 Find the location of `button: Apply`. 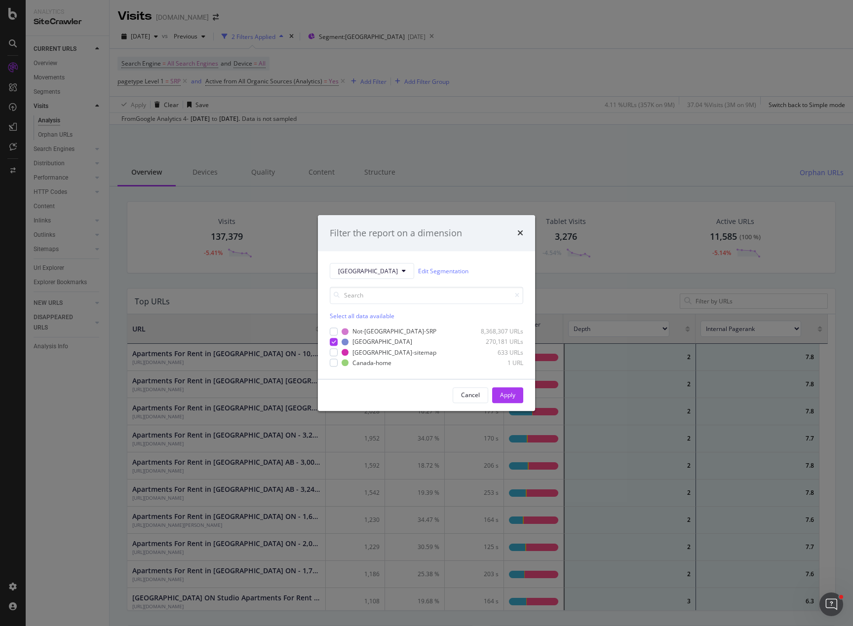

button: Apply is located at coordinates (507, 395).